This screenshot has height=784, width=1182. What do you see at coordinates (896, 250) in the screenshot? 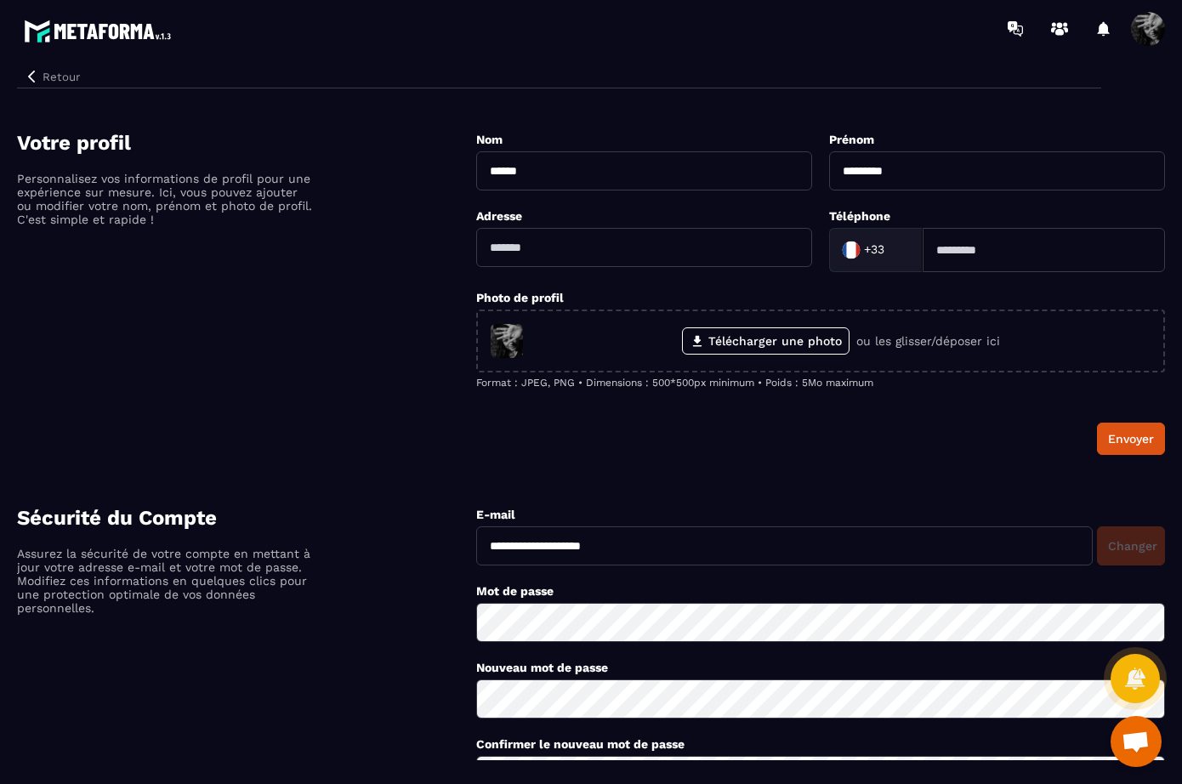
I see `input: Search for option` at bounding box center [896, 250].